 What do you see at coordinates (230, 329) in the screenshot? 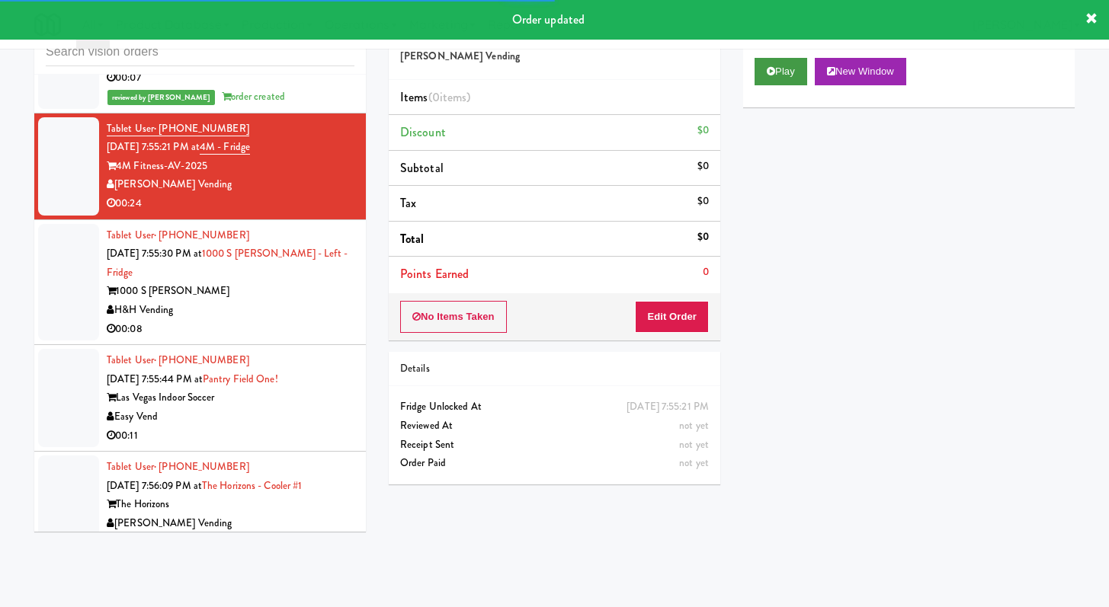
I see `div: 00:08` at bounding box center [230, 329].